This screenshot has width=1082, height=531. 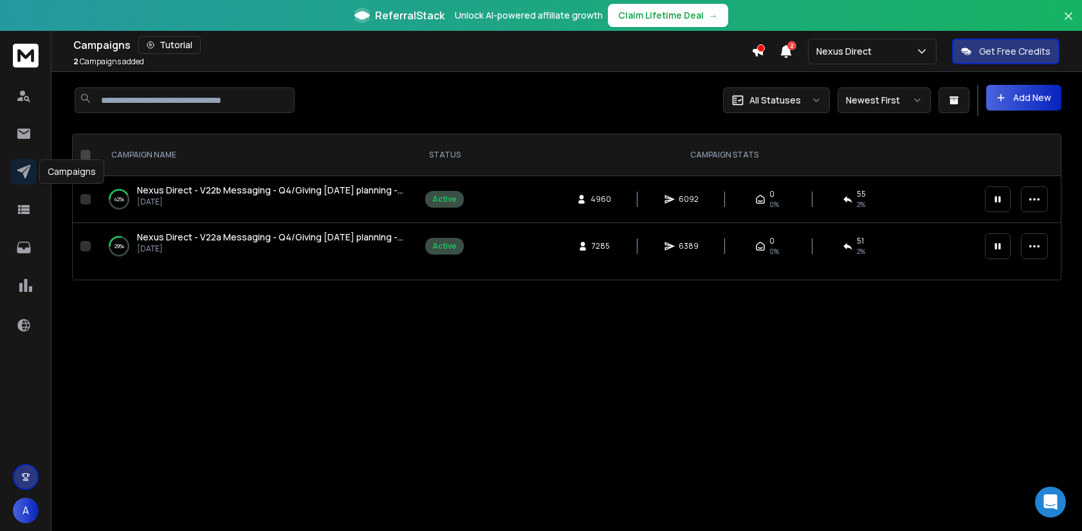 What do you see at coordinates (26, 511) in the screenshot?
I see `span: A` at bounding box center [26, 511].